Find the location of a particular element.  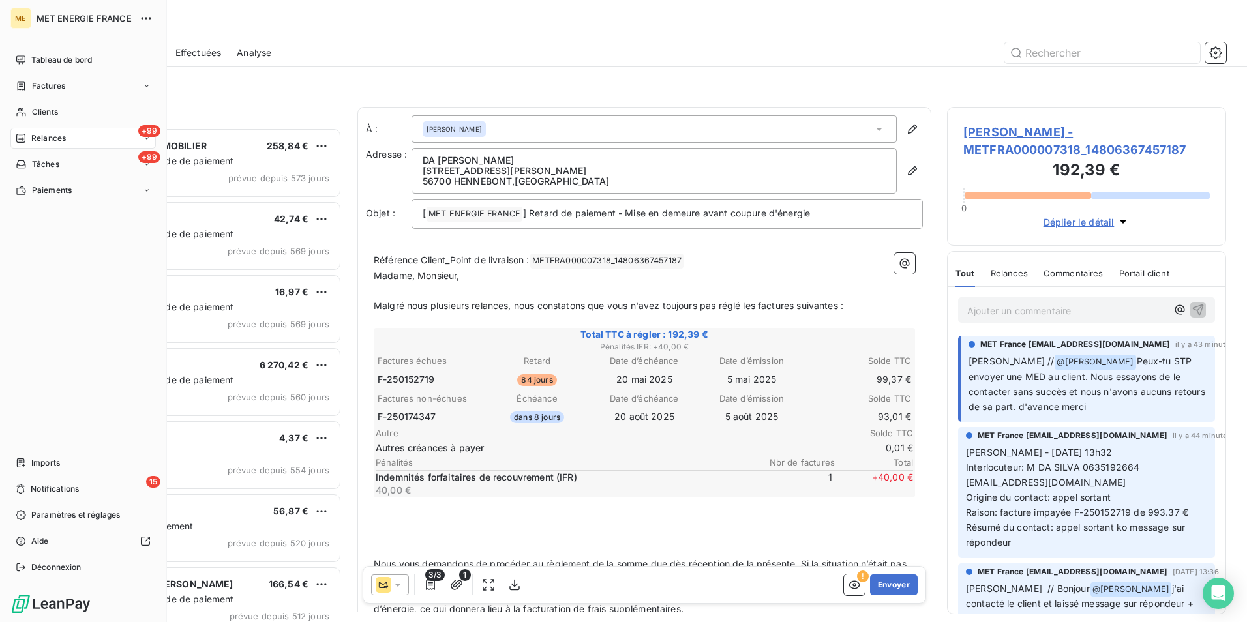

span: Tâches is located at coordinates (46, 164).